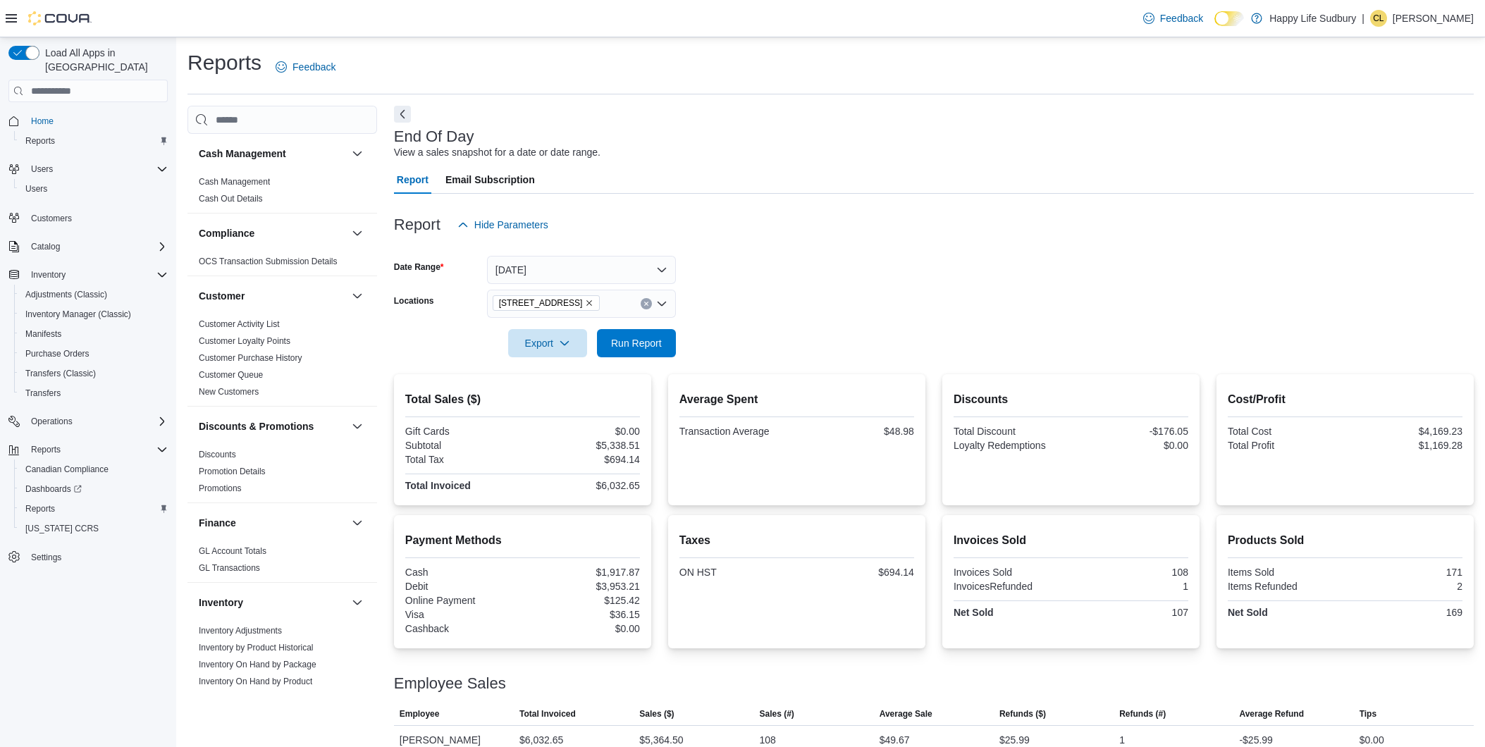 This screenshot has width=1485, height=747. I want to click on div: Cash Management, so click(282, 193).